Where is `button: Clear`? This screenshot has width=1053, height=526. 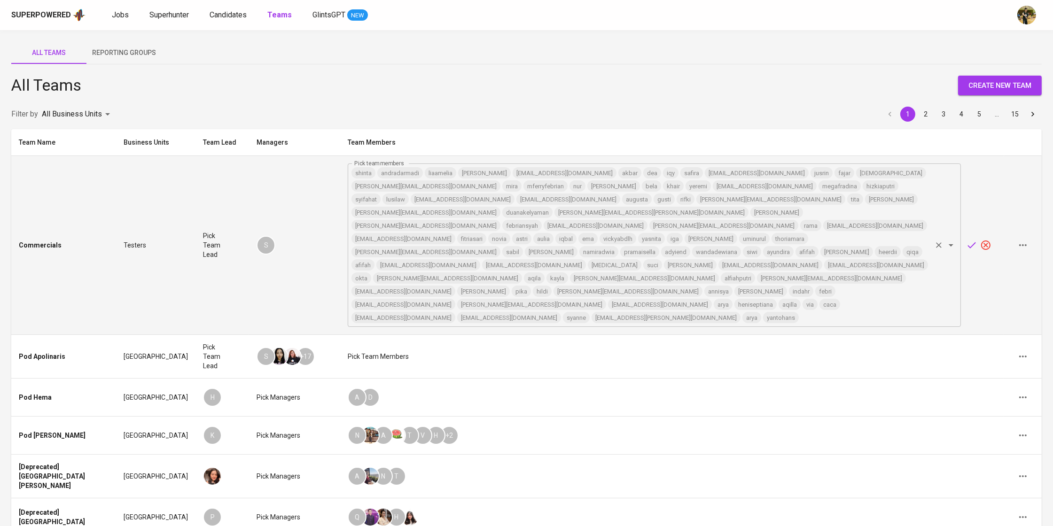 button: Clear is located at coordinates (939, 245).